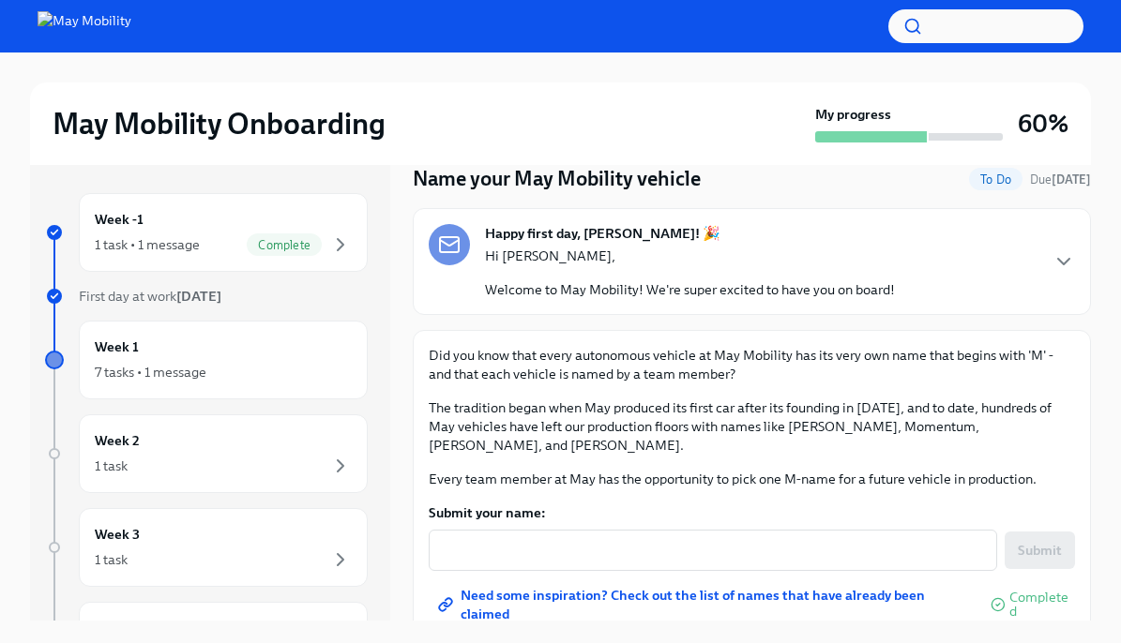 This screenshot has height=643, width=1121. Describe the element at coordinates (556, 179) in the screenshot. I see `h4: Name your May Mobility vehicle` at that location.